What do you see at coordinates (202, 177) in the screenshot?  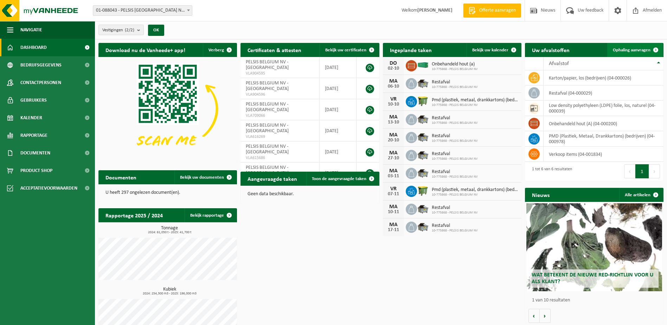 I see `span: Bekijk uw documenten` at bounding box center [202, 177].